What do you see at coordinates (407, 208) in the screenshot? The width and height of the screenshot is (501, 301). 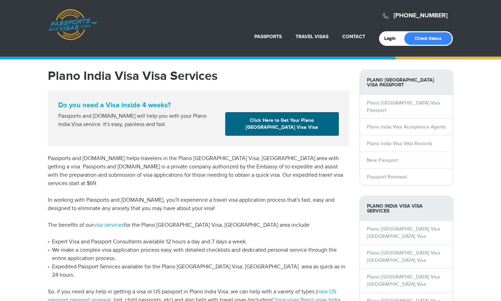 I see `strong: Plano India Visa Visa Services` at bounding box center [407, 208].